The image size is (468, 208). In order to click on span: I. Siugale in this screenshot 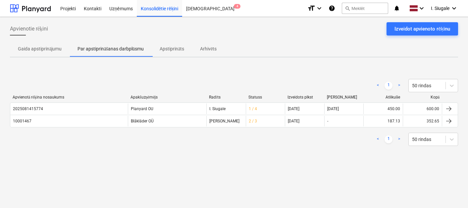, I will do `click(441, 8)`.